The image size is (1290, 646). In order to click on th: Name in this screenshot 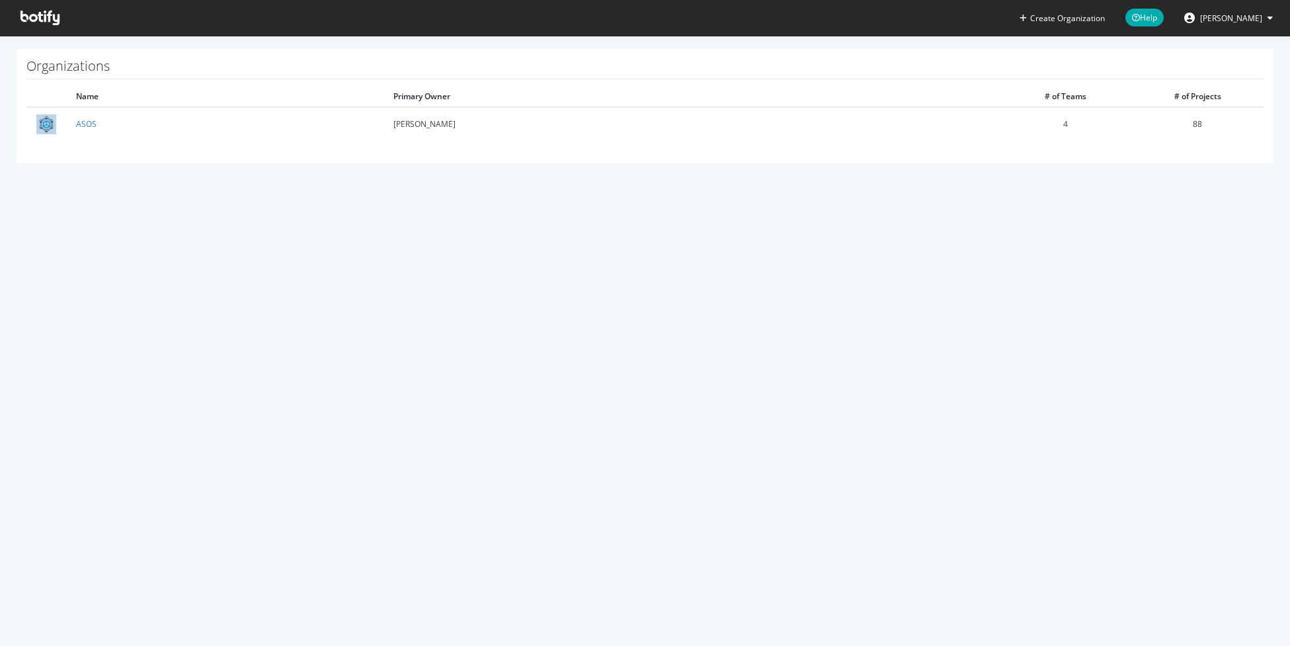, I will do `click(225, 97)`.